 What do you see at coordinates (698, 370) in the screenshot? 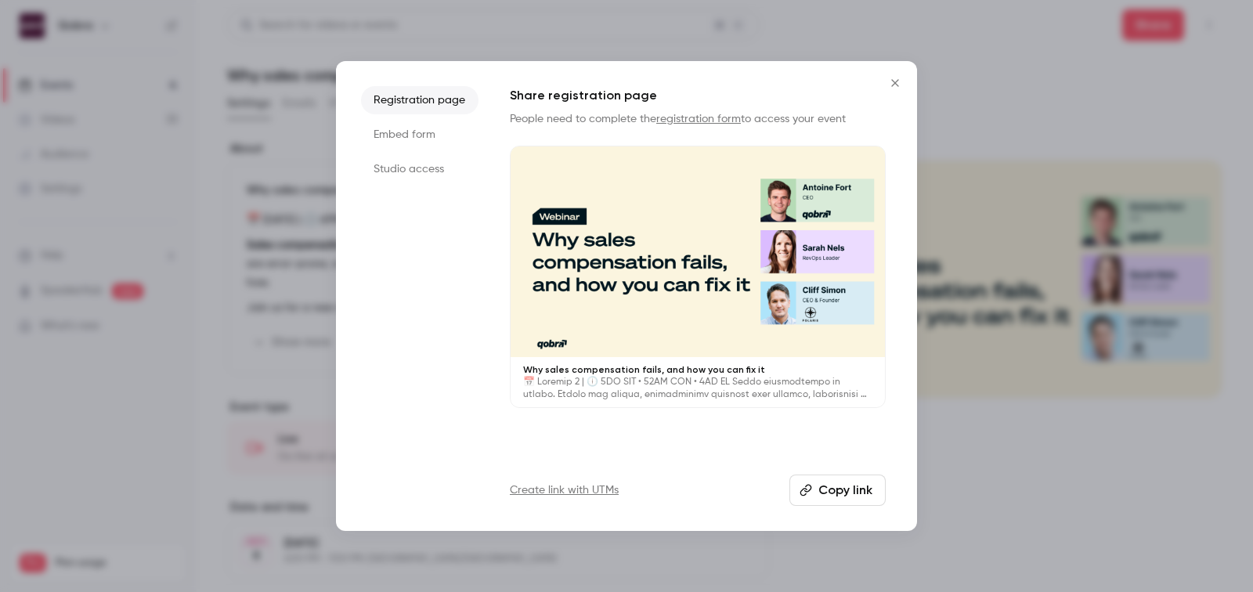
I see `p: Why sales compensation fails, and how you can fix it` at bounding box center [698, 370].